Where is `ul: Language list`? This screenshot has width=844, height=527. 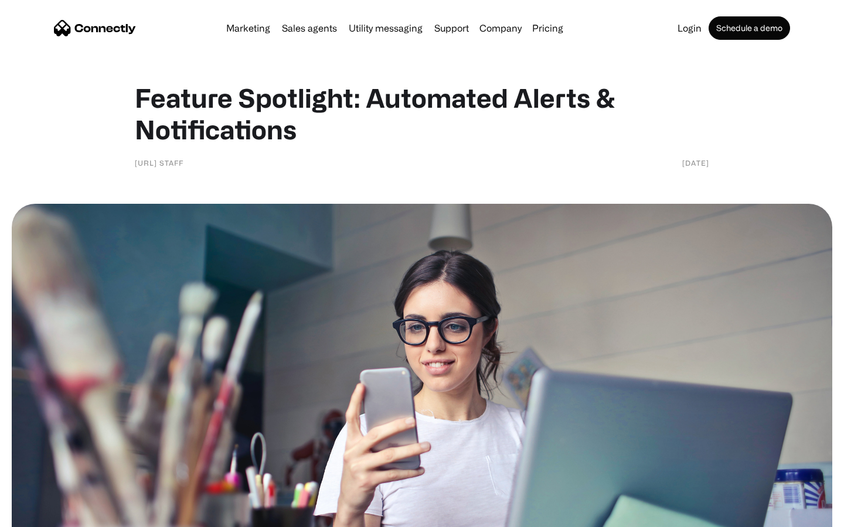
ul: Language list is located at coordinates (47, 515).